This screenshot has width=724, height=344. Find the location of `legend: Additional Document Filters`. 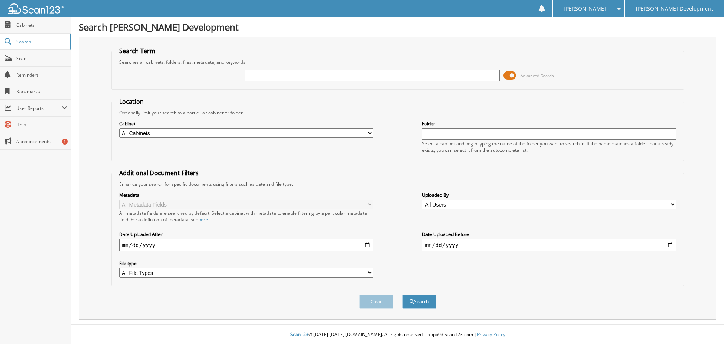

legend: Additional Document Filters is located at coordinates (159, 173).